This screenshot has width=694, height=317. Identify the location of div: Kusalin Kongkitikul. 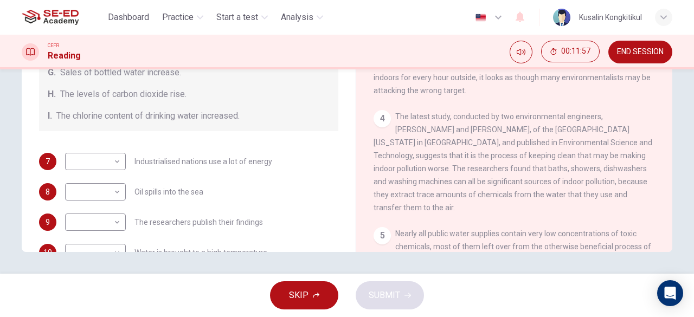
(610, 17).